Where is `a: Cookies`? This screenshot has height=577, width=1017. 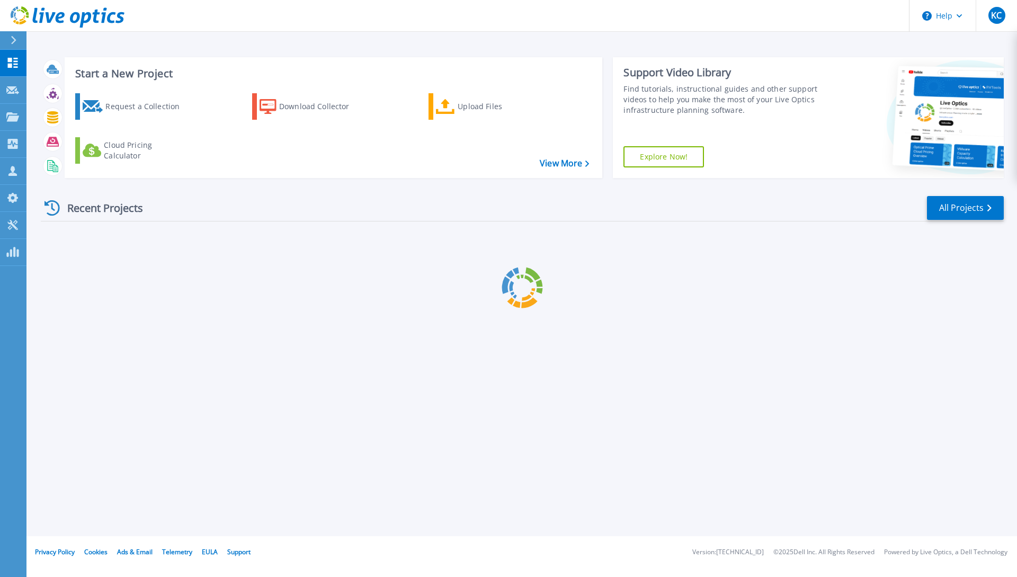 a: Cookies is located at coordinates (96, 551).